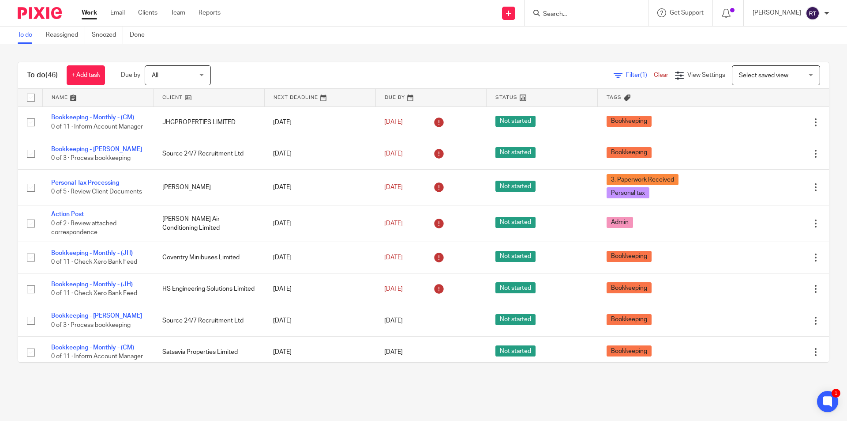 Image resolution: width=847 pixels, height=421 pixels. What do you see at coordinates (97, 192) in the screenshot?
I see `span: 0 of 5 · Review Client Documents` at bounding box center [97, 192].